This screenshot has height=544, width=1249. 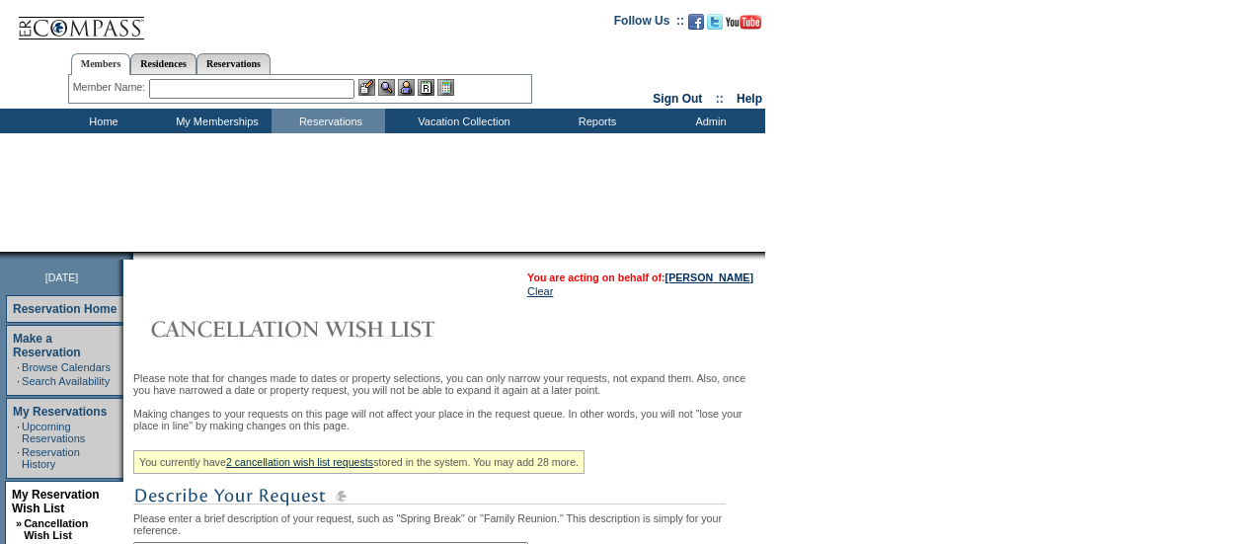 I want to click on img: Follow us on Twitter, so click(x=715, y=22).